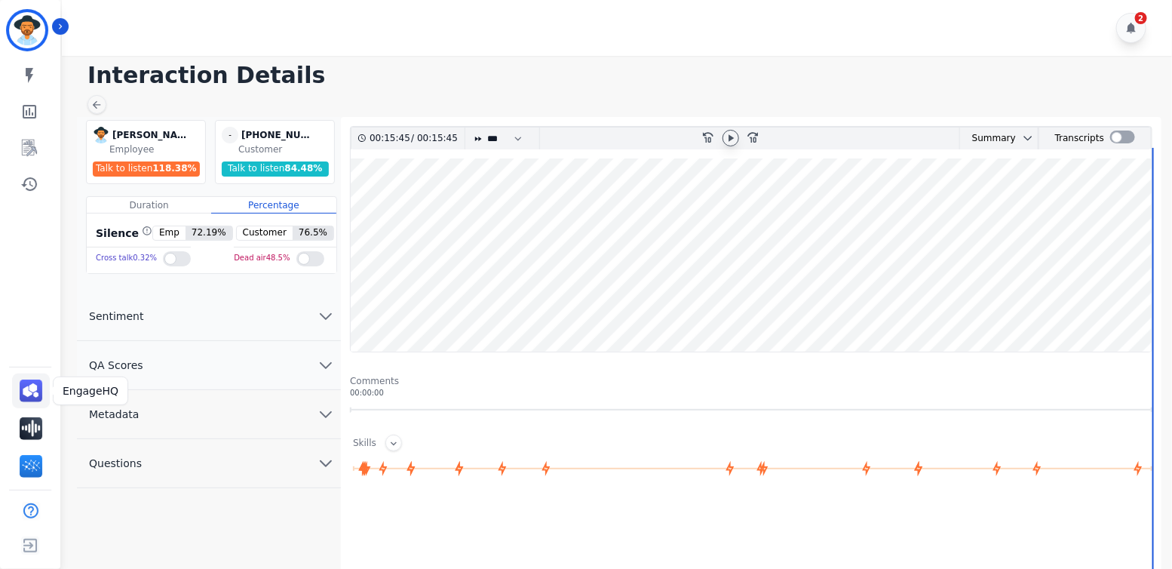  I want to click on div: 00:00:00, so click(751, 392).